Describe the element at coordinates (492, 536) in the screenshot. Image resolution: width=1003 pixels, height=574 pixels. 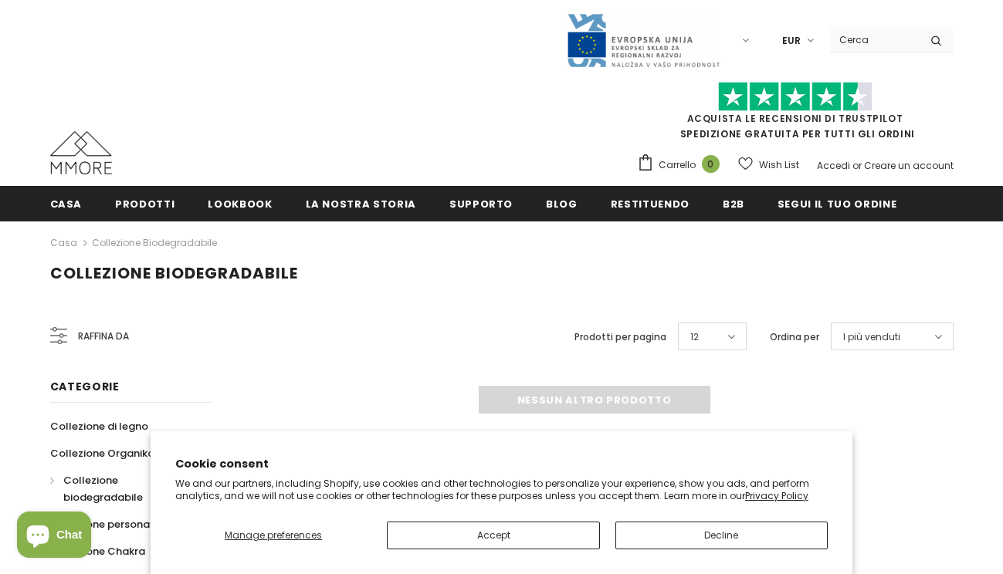
I see `button: Accept` at that location.